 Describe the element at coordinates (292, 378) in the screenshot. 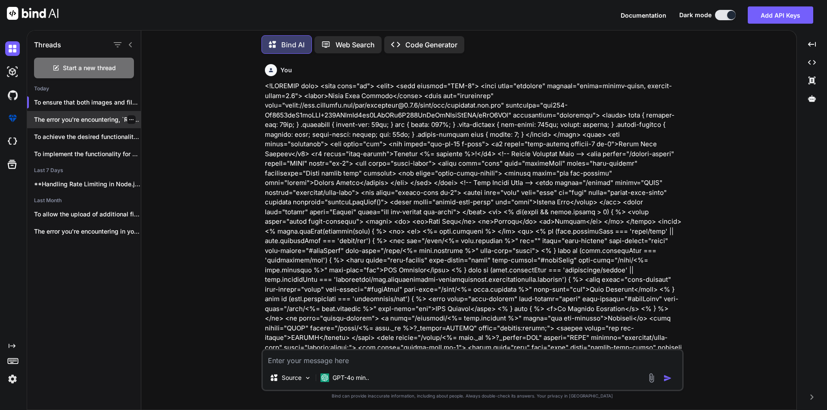

I see `p: Source` at that location.